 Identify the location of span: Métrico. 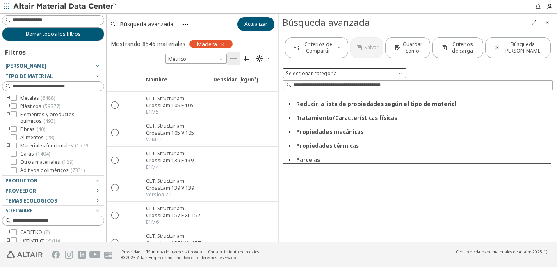
(196, 59).